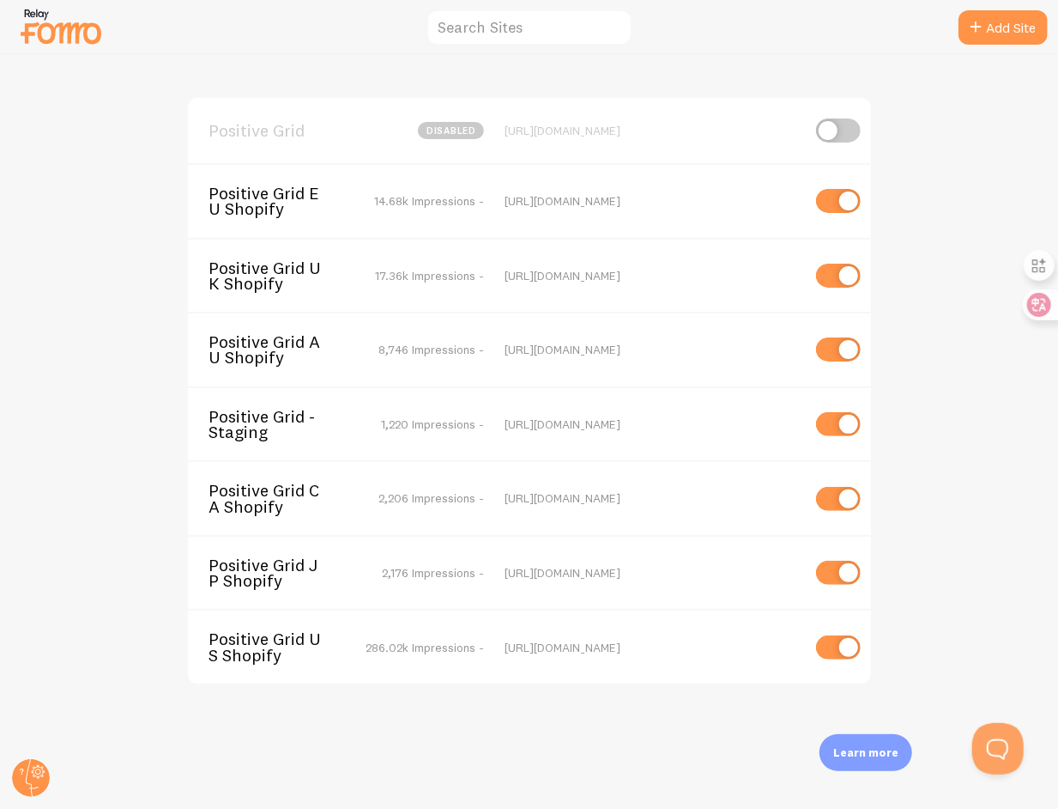 This screenshot has width=1058, height=809. What do you see at coordinates (451, 130) in the screenshot?
I see `span: disabled` at bounding box center [451, 130].